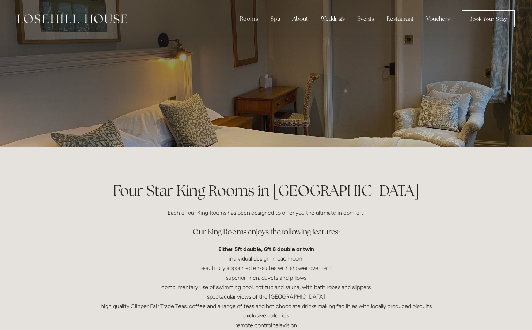 The height and width of the screenshot is (330, 532). What do you see at coordinates (266, 232) in the screenshot?
I see `h3: Our King Rooms enjoys the following features:` at bounding box center [266, 232].